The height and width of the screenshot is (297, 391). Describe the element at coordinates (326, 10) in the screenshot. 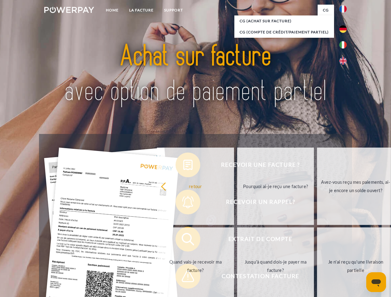

I see `a: CG` at that location.